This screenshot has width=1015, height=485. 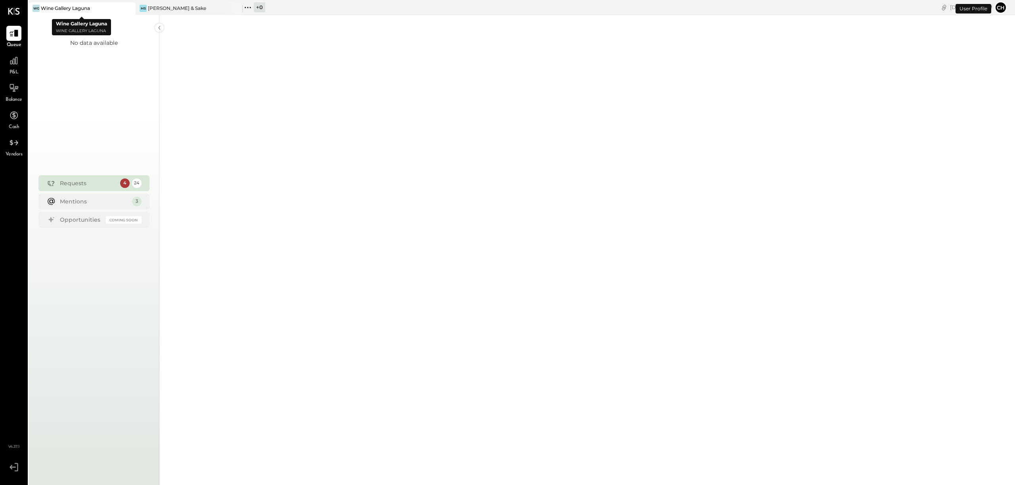 What do you see at coordinates (14, 155) in the screenshot?
I see `span: Vendors` at bounding box center [14, 155].